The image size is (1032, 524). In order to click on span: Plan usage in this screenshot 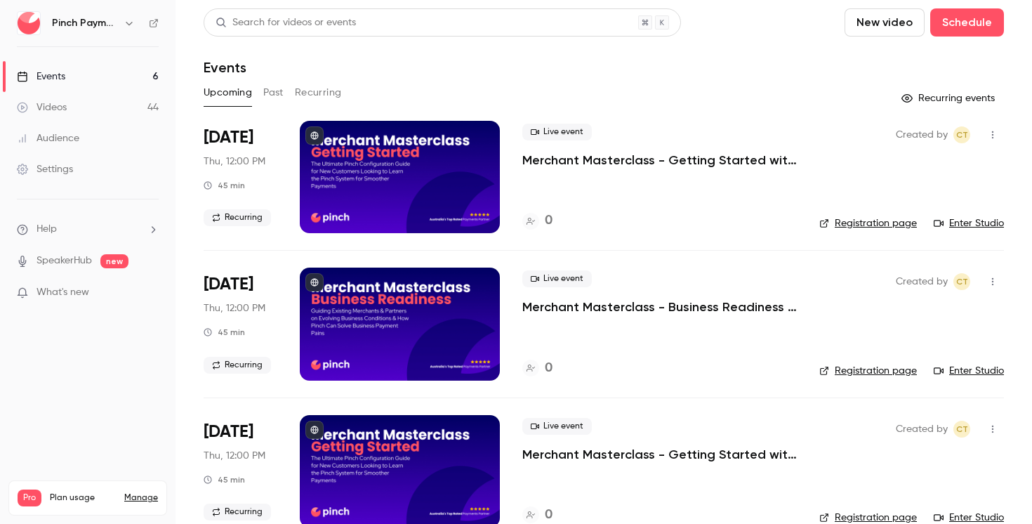, I will do `click(83, 498)`.